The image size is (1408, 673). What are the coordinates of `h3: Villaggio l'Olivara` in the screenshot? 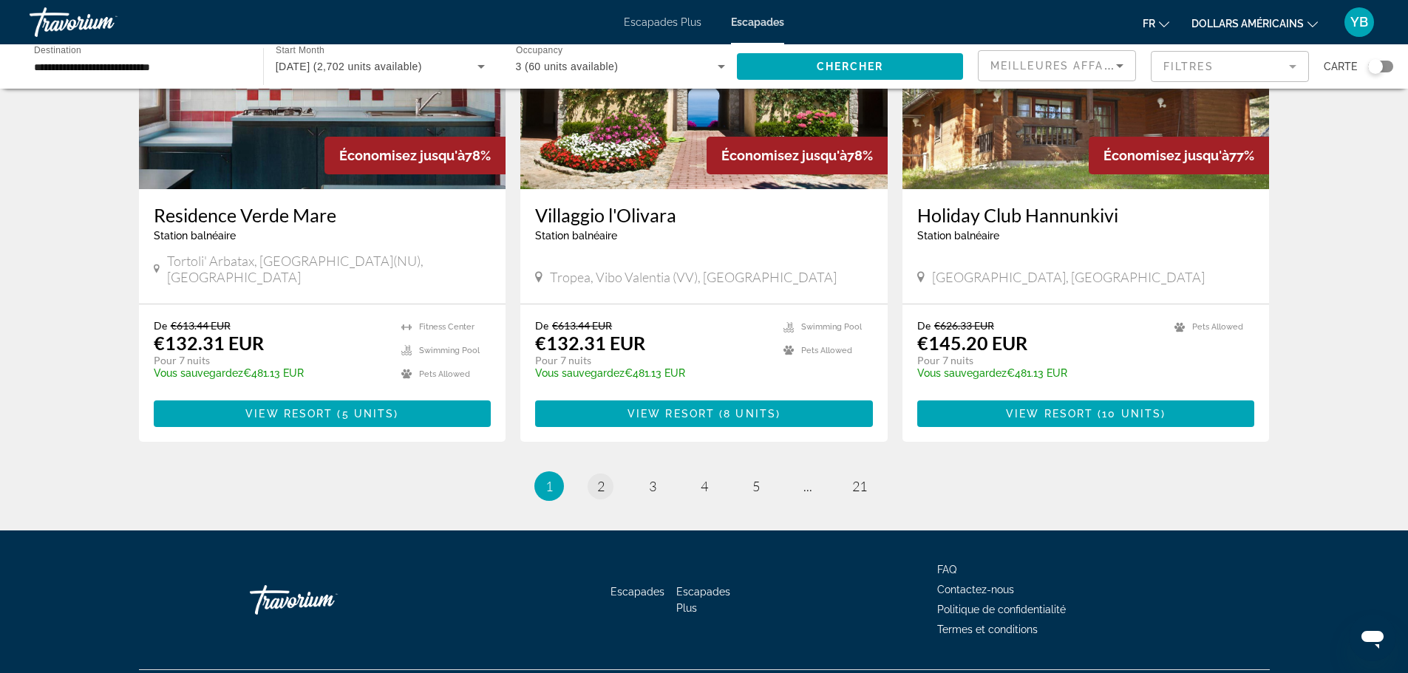 It's located at (704, 215).